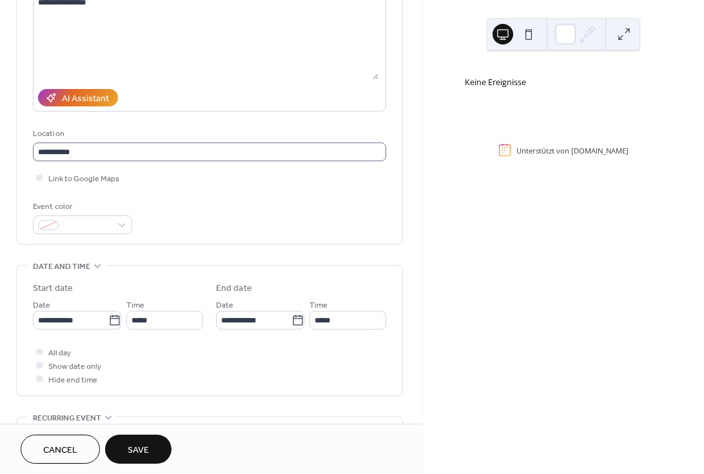  What do you see at coordinates (60, 449) in the screenshot?
I see `button: Cancel` at bounding box center [60, 449].